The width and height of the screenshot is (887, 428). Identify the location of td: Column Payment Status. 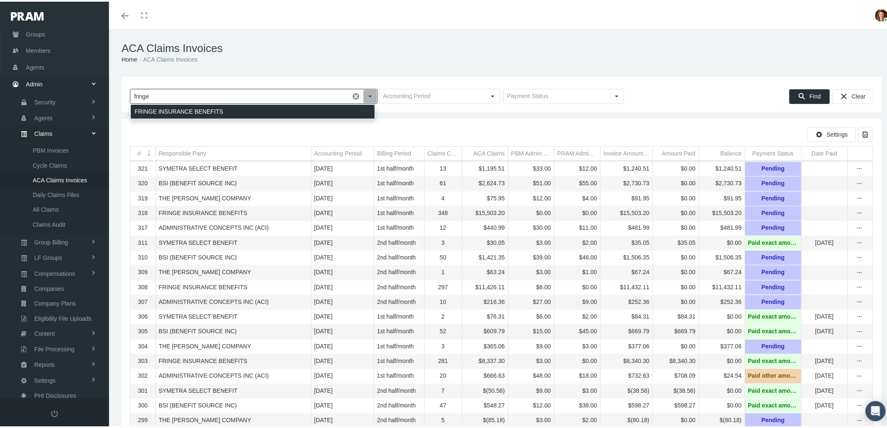
(773, 152).